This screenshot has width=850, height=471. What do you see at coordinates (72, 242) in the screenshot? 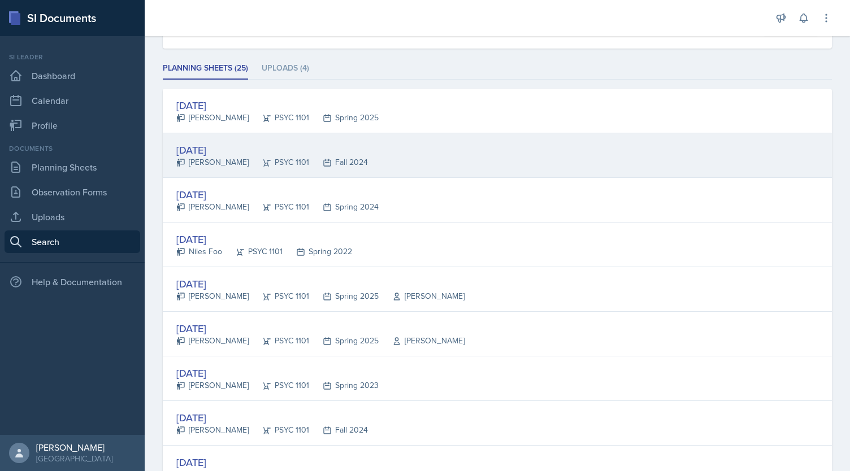
I see `a: Search` at bounding box center [72, 242].